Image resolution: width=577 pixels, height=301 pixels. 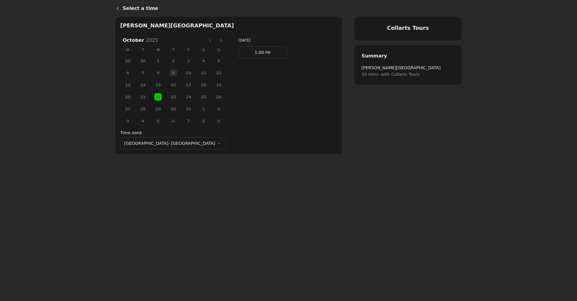 I want to click on span: 24, so click(x=189, y=97).